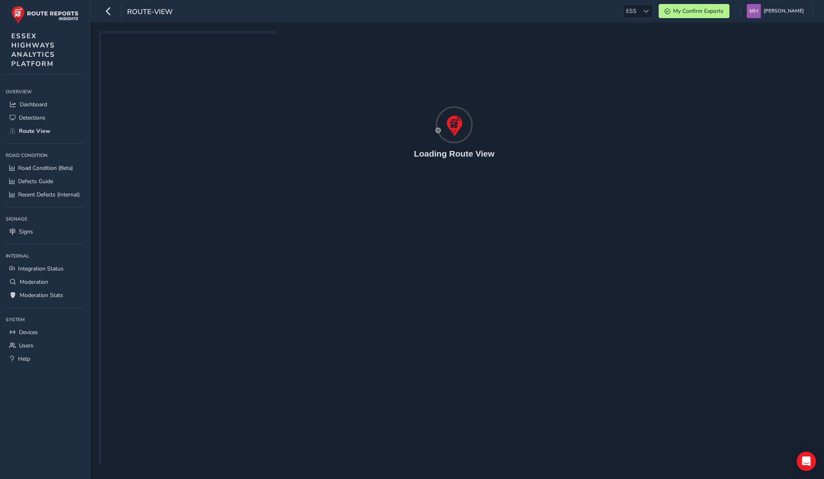 This screenshot has height=479, width=824. Describe the element at coordinates (35, 181) in the screenshot. I see `span: Defects Guide` at that location.